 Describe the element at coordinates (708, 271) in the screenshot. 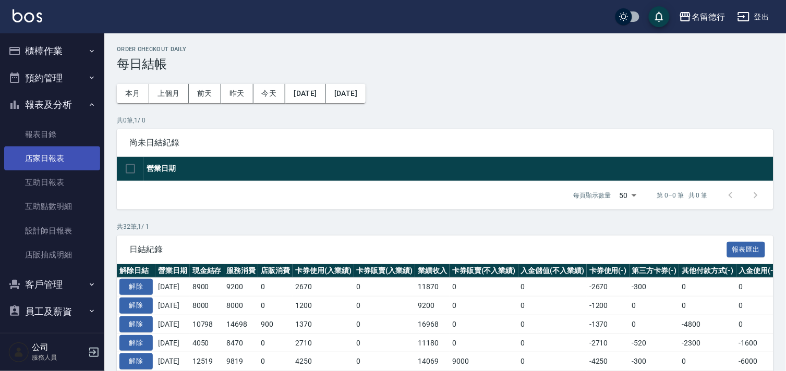

I see `th: 其他付款方式(-)` at that location.